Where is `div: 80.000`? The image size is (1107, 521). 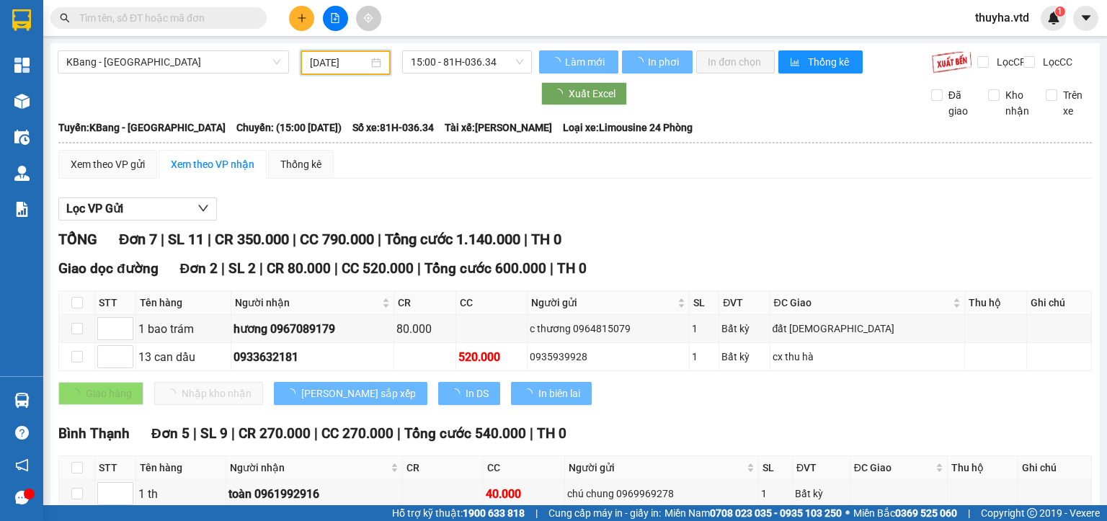 div: 80.000 is located at coordinates (424, 328).